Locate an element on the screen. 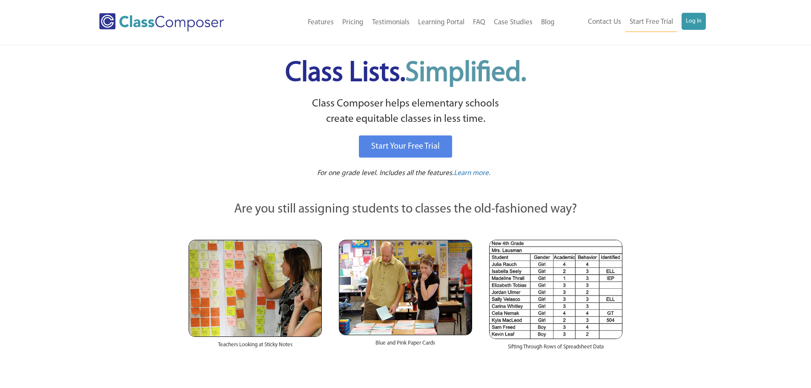 The width and height of the screenshot is (811, 388). a: Testimonials is located at coordinates (391, 23).